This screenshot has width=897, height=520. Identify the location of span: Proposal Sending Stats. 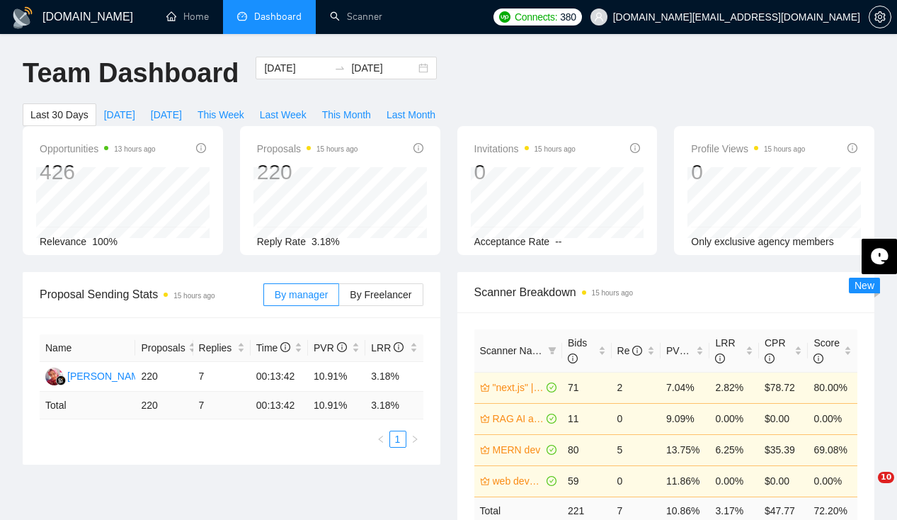
(152, 294).